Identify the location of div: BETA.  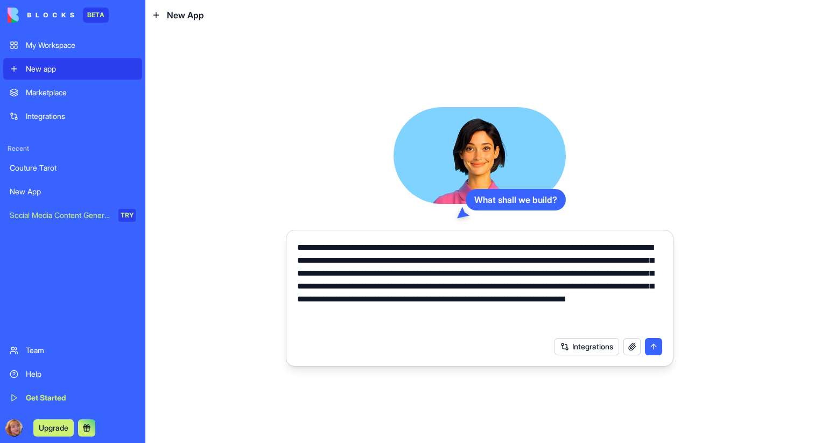
(96, 15).